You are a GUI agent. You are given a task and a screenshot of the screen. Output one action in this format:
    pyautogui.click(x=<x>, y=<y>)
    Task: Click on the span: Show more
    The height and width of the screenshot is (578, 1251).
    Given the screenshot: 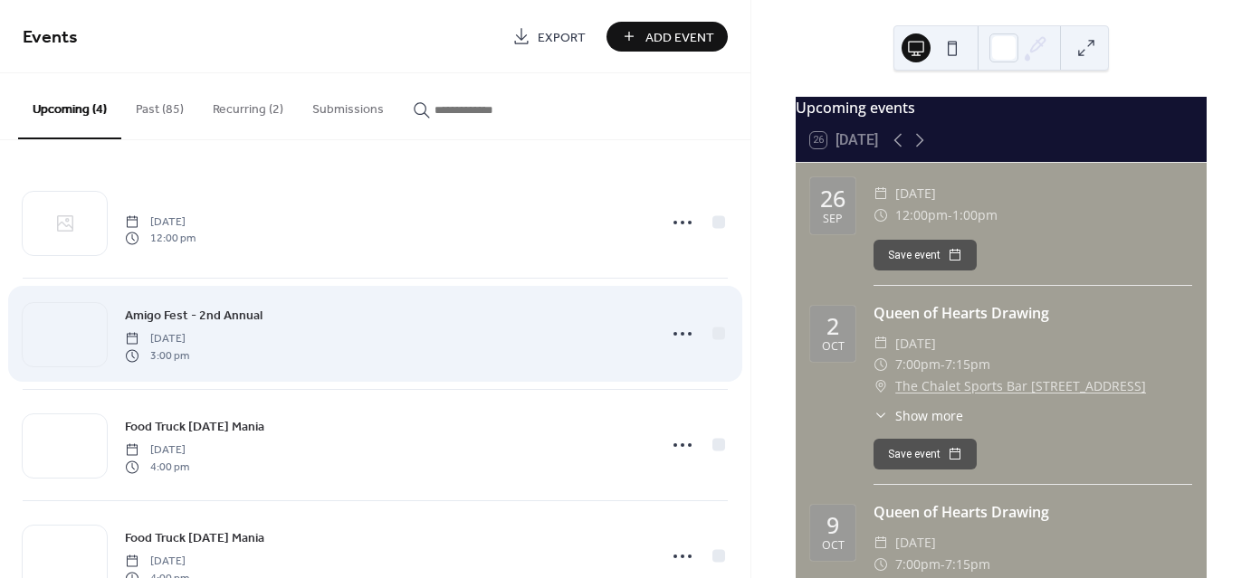 What is the action you would take?
    pyautogui.click(x=929, y=415)
    